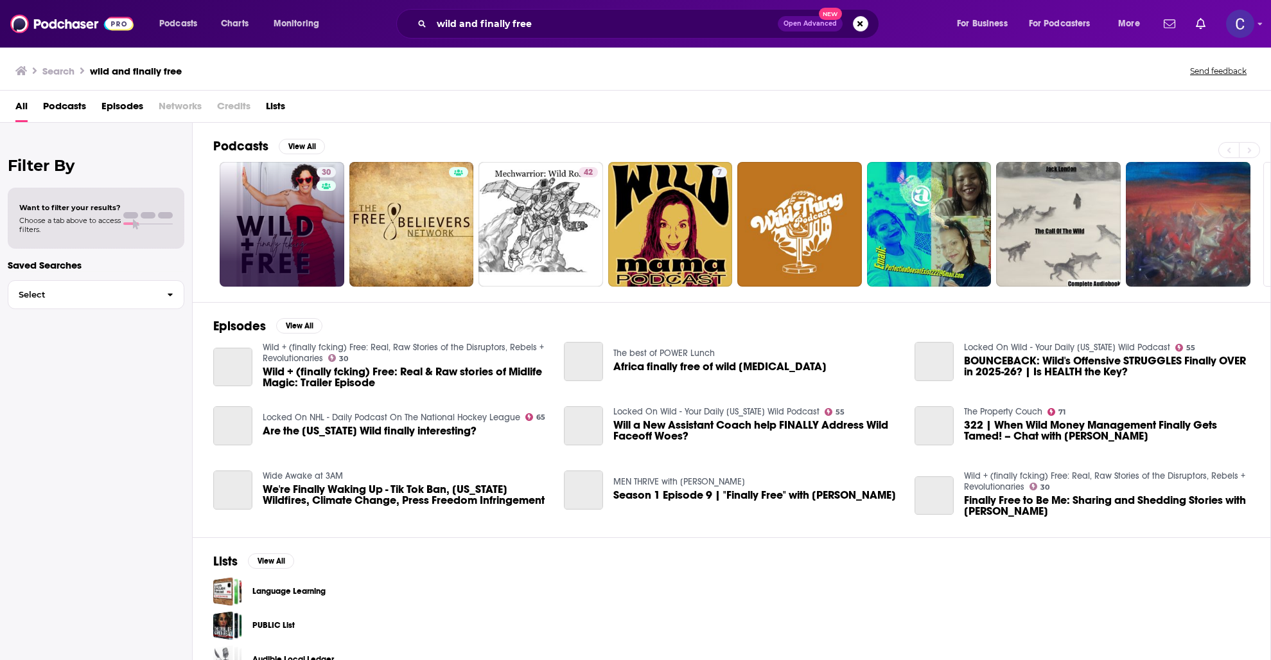  I want to click on span: Open Advanced, so click(810, 24).